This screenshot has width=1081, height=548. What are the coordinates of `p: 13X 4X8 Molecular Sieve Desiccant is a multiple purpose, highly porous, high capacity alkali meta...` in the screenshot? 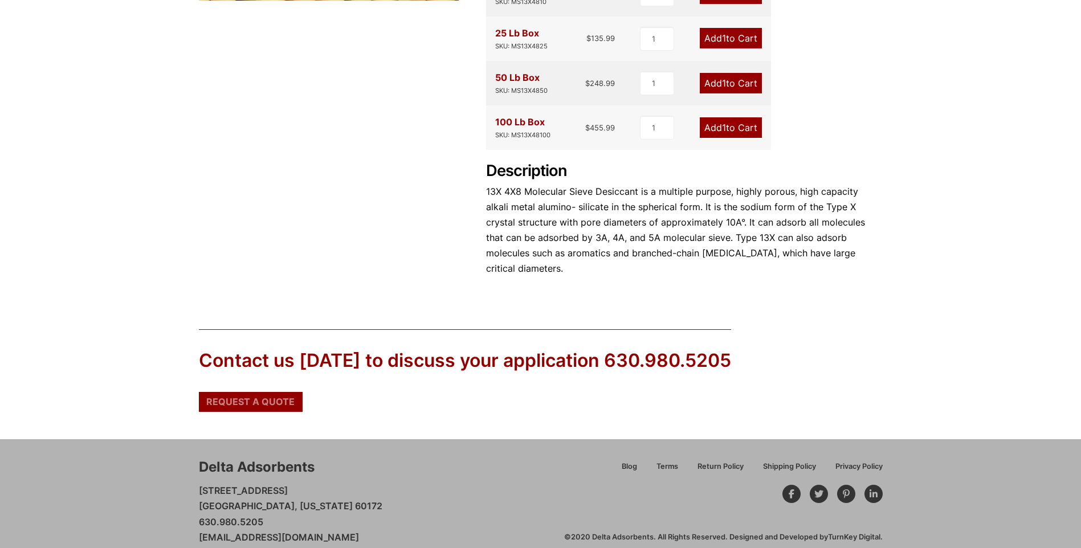 It's located at (684, 230).